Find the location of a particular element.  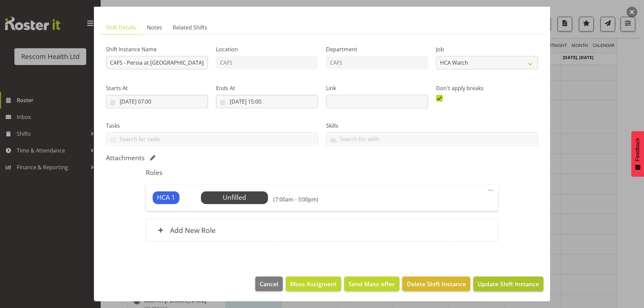

button: Mass Assigment is located at coordinates (313, 284).